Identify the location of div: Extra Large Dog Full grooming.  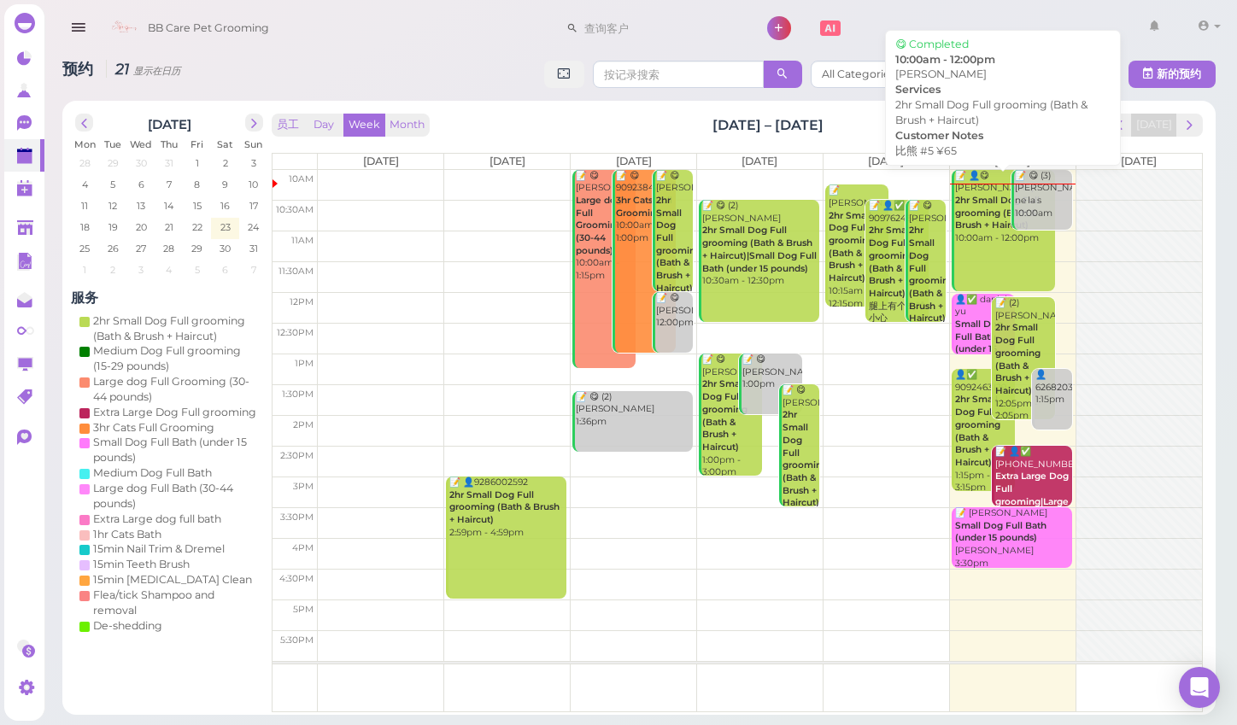
(174, 413).